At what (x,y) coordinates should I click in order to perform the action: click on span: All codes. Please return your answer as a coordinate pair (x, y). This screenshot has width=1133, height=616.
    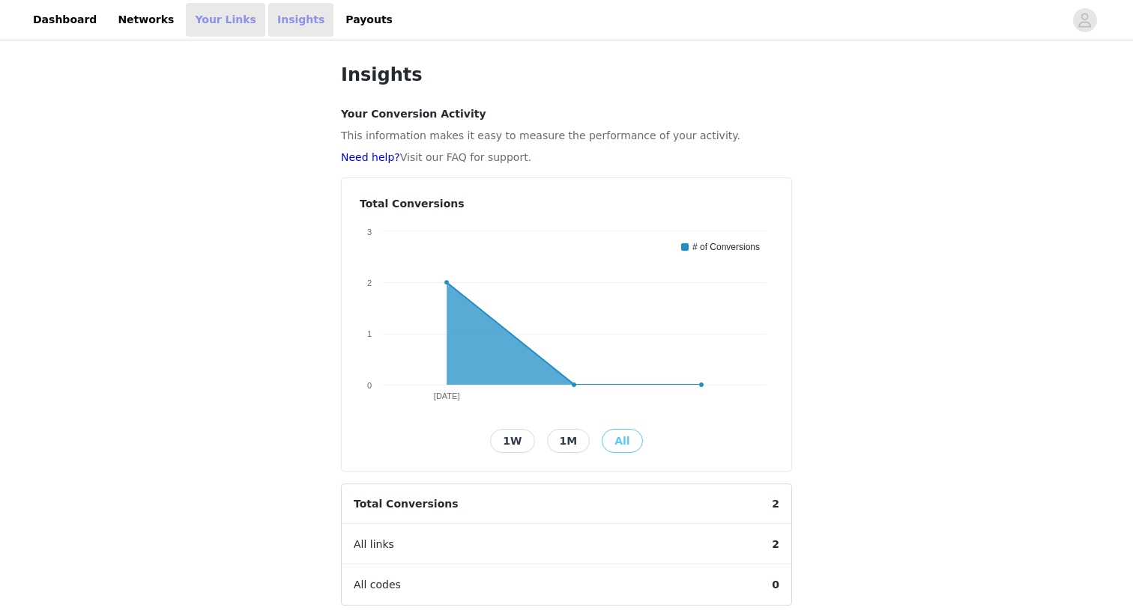
    Looking at the image, I should click on (377, 585).